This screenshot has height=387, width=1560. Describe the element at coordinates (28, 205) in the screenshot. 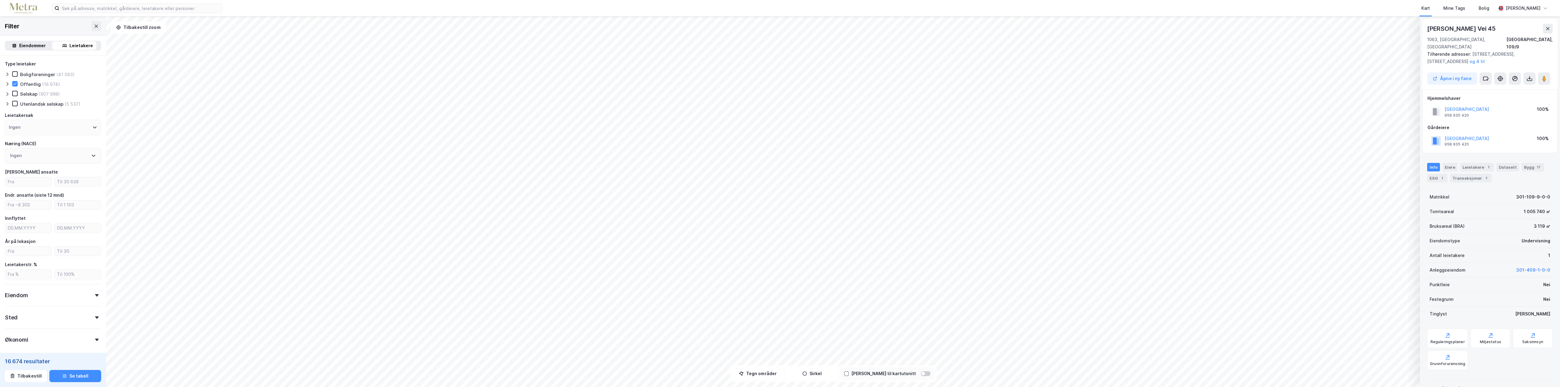

I see `input: Fra −8 302` at that location.